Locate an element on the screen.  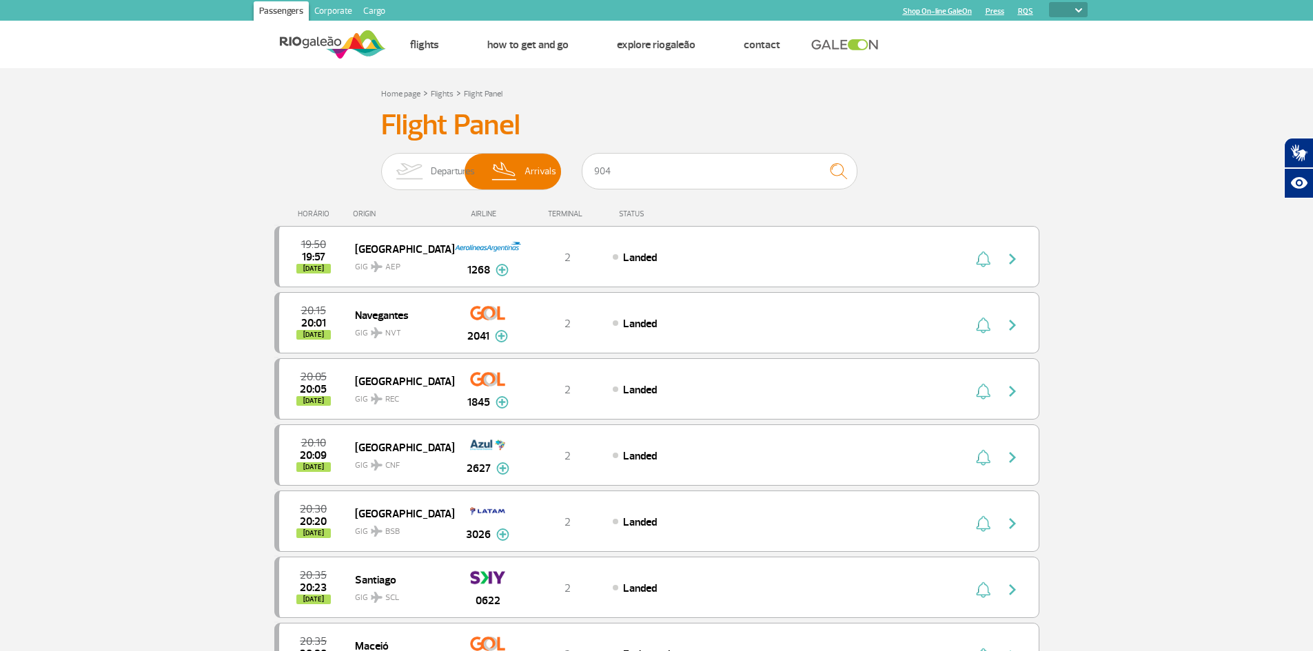
a: RQS is located at coordinates (1026, 11).